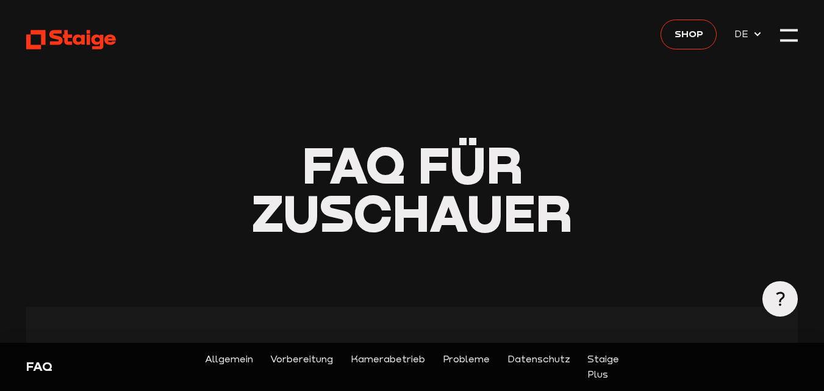 The image size is (824, 391). What do you see at coordinates (354, 164) in the screenshot?
I see `span: FAQ` at bounding box center [354, 164].